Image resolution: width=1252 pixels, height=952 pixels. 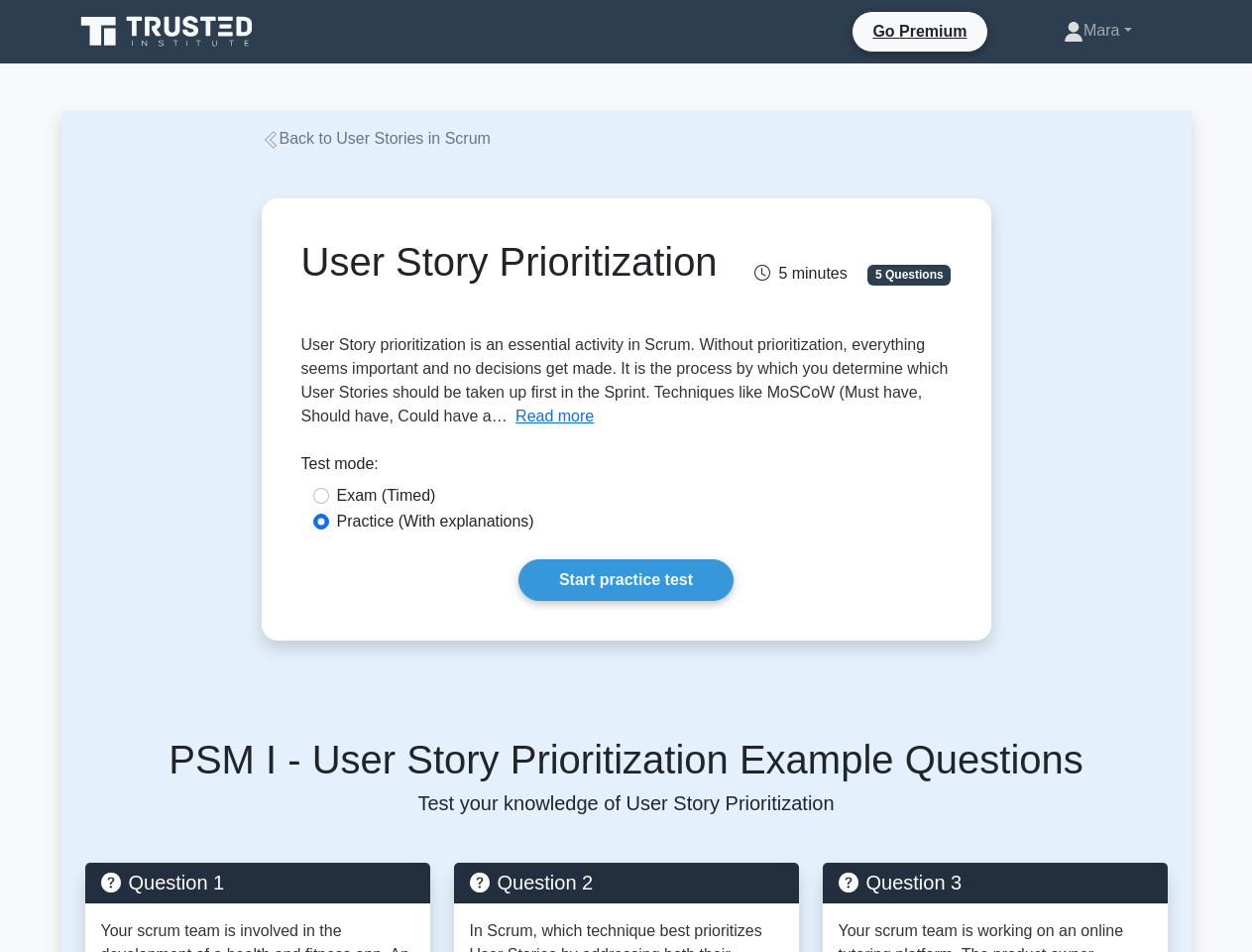 What do you see at coordinates (626, 468) in the screenshot?
I see `div: Test mode:` at bounding box center [626, 468].